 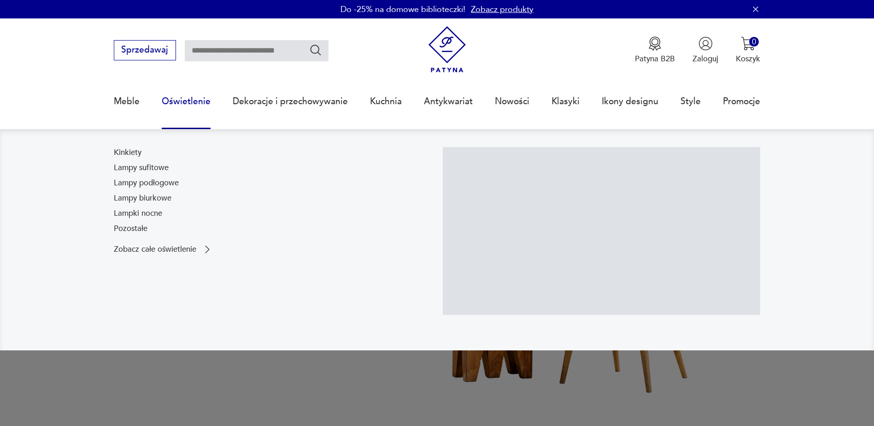 What do you see at coordinates (502, 9) in the screenshot?
I see `a: Zobacz produkty` at bounding box center [502, 9].